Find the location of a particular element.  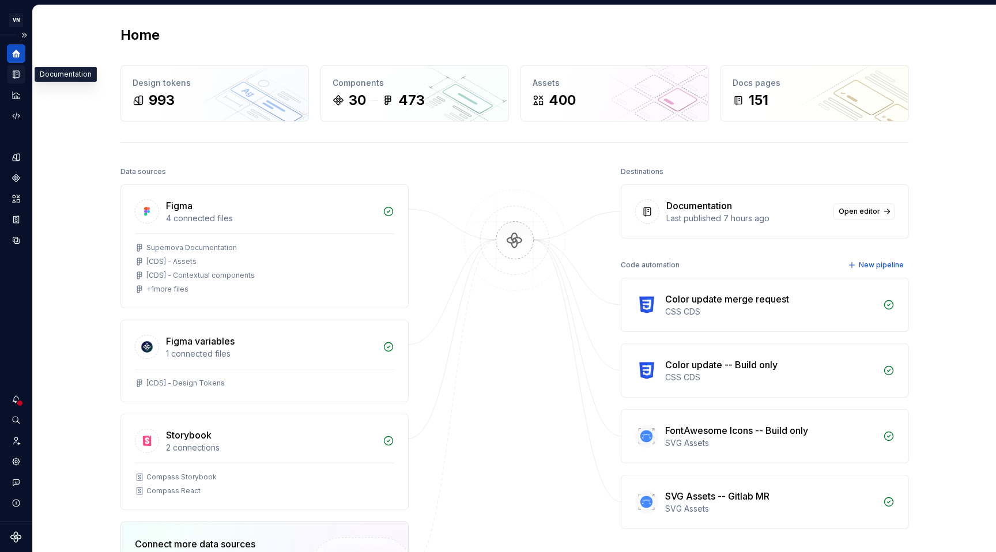

div: Analytics is located at coordinates (16, 95).